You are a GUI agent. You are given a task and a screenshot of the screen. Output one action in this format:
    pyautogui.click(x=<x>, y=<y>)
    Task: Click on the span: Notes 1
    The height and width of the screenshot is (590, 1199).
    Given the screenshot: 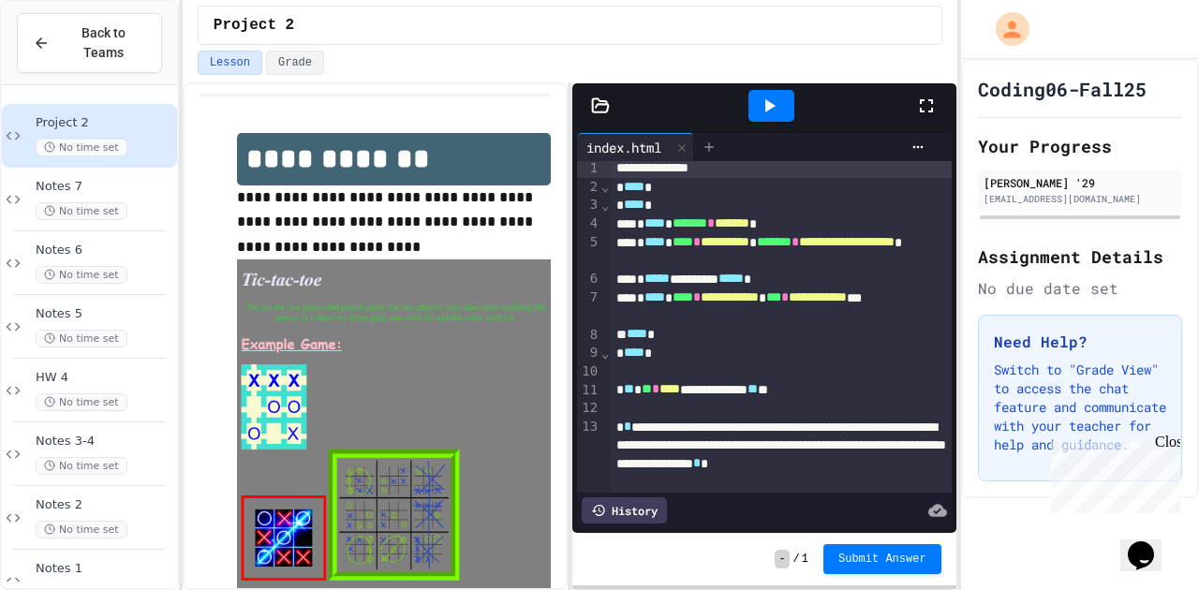 What is the action you would take?
    pyautogui.click(x=104, y=569)
    